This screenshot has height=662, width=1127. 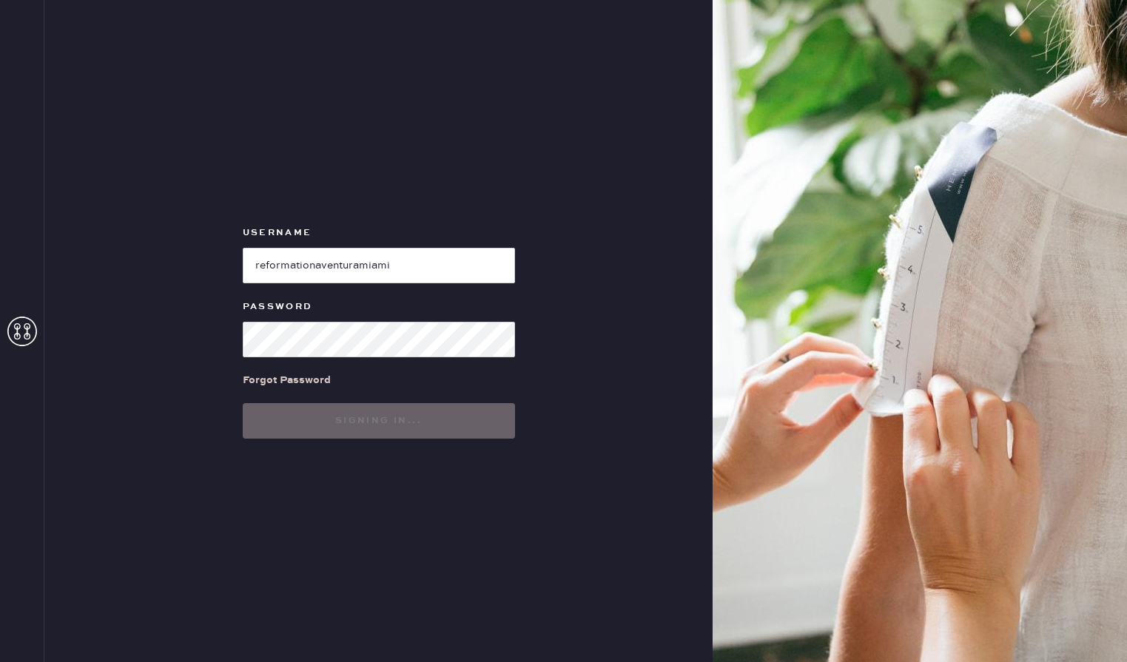 What do you see at coordinates (379, 307) in the screenshot?
I see `label: Password` at bounding box center [379, 307].